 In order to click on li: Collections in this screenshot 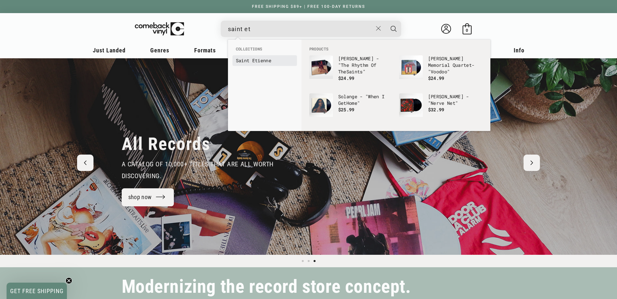, I will do `click(265, 51)`.